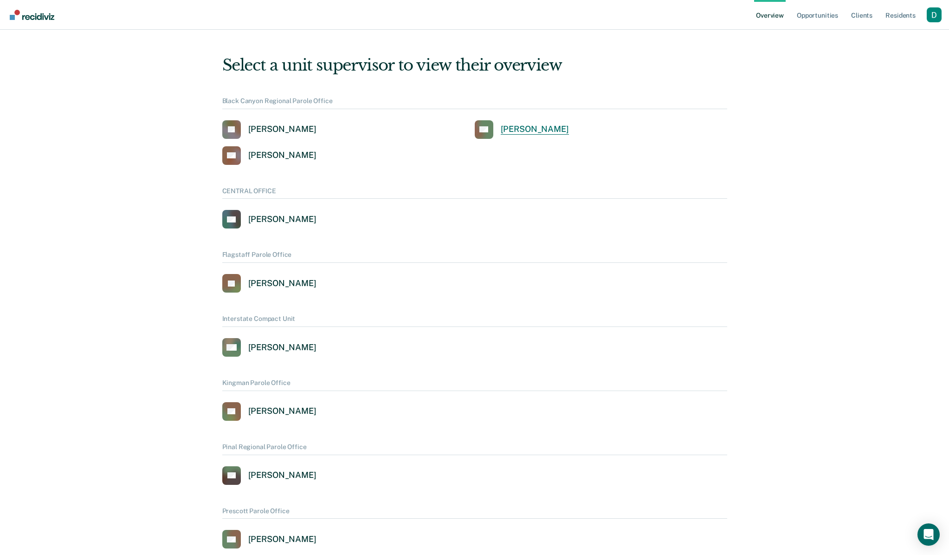 Image resolution: width=949 pixels, height=555 pixels. I want to click on div: Pinal Regional Parole Office, so click(475, 449).